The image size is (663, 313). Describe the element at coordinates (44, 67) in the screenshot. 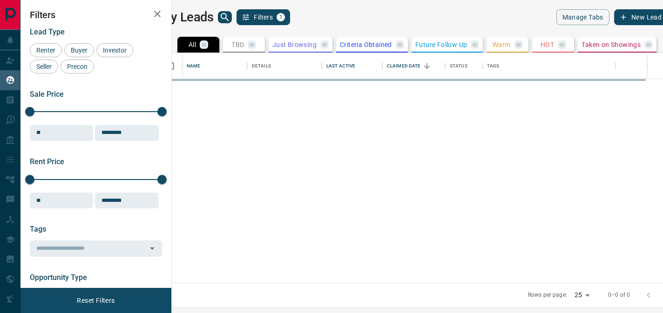

I see `div: Seller` at that location.